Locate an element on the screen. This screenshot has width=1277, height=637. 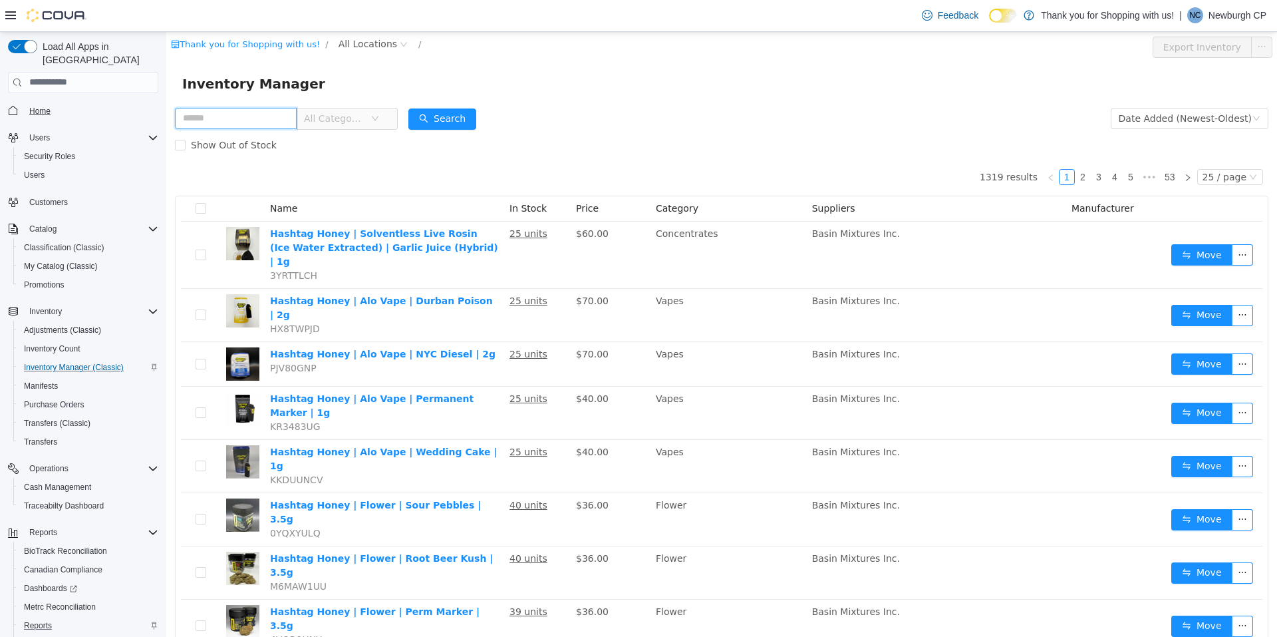
li: 53 is located at coordinates (1004, 145).